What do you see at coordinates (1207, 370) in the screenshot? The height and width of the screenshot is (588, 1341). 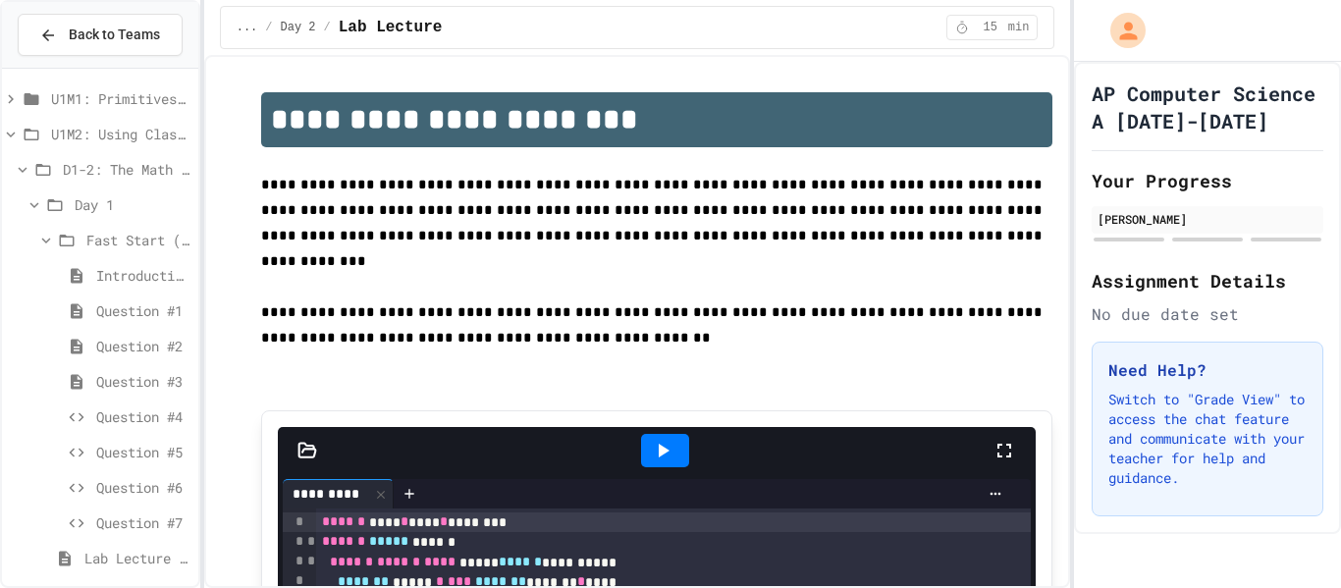 I see `h3: Need Help?` at bounding box center [1207, 370].